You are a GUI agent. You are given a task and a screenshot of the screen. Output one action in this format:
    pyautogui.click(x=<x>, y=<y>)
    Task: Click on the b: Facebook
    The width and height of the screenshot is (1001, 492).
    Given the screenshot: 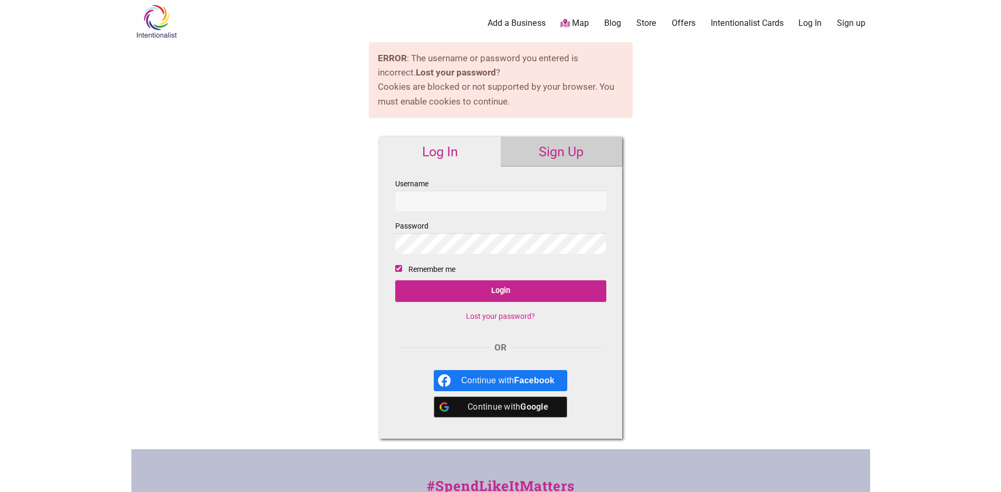 What is the action you would take?
    pyautogui.click(x=534, y=380)
    